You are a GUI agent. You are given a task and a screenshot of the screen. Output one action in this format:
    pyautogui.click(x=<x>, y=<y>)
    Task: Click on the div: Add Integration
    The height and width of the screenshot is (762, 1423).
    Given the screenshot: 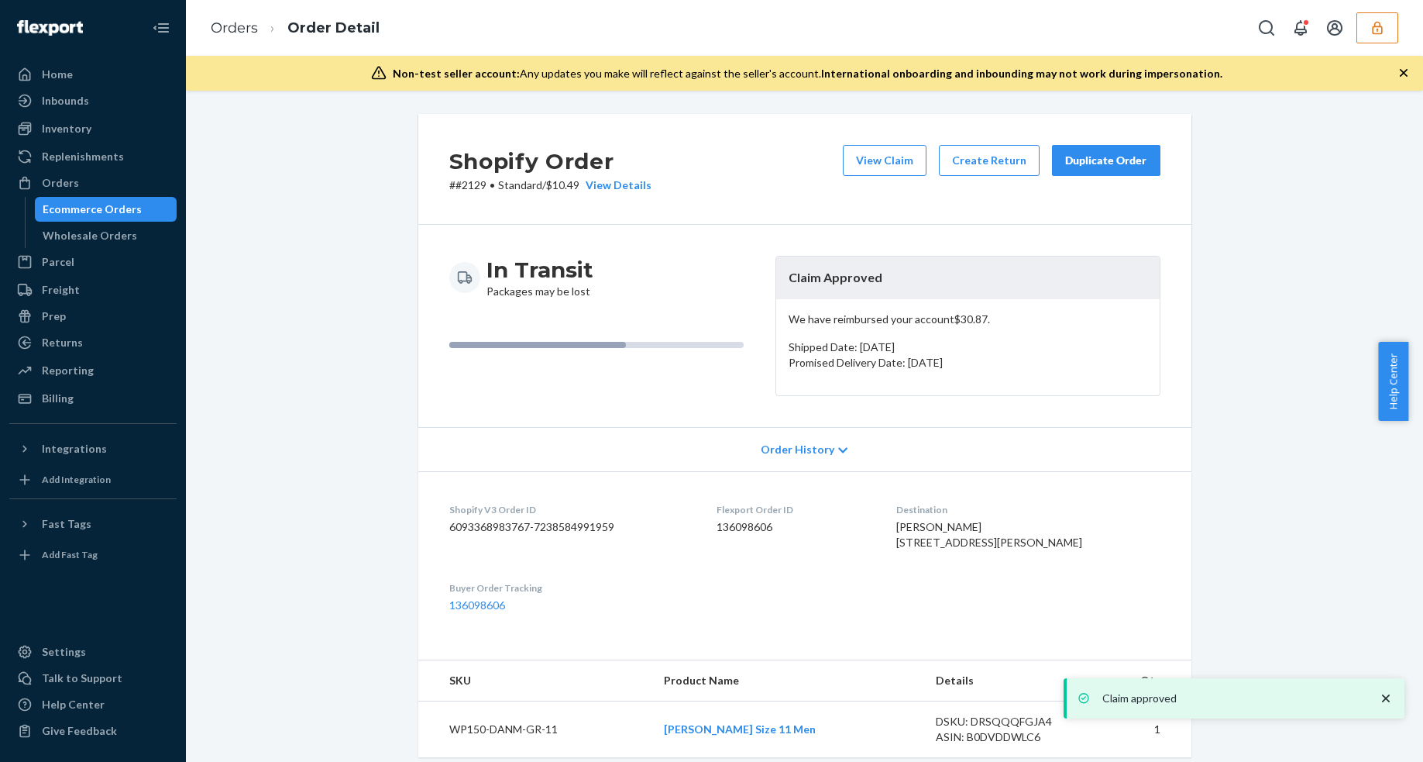 What is the action you would take?
    pyautogui.click(x=76, y=479)
    